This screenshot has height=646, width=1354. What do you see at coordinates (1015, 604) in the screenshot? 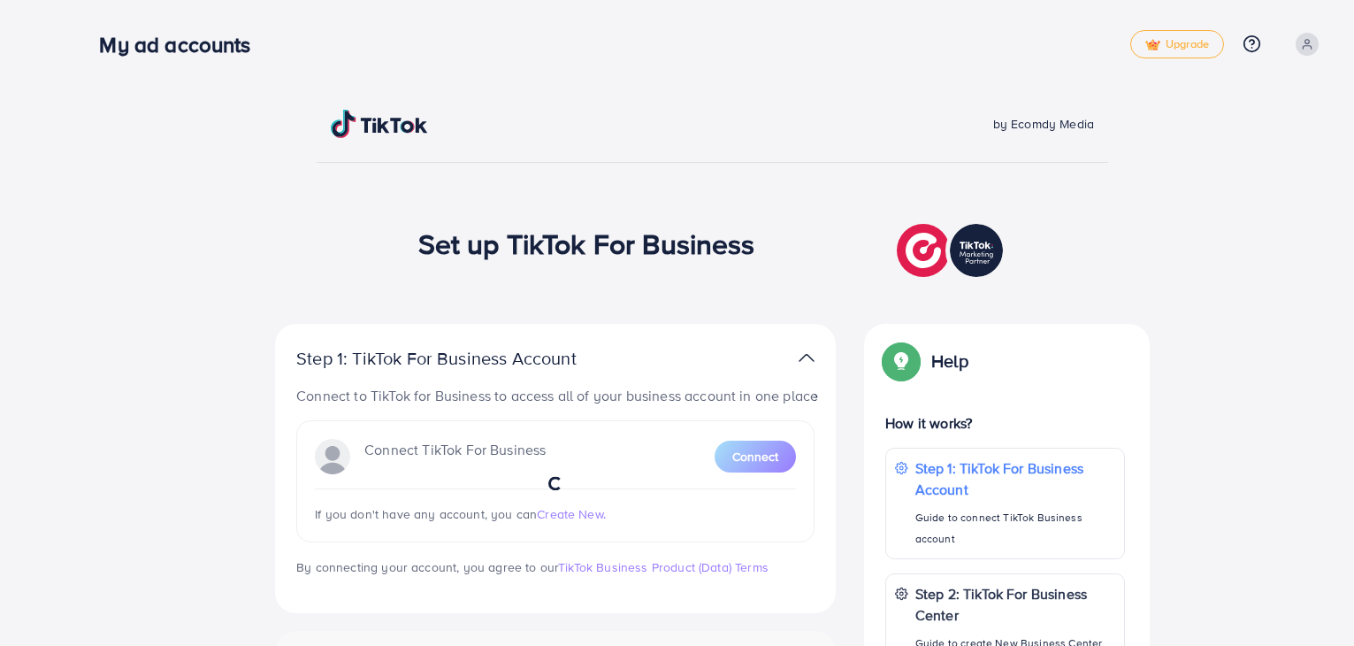
I see `p: Step 2: TikTok For Business Center` at bounding box center [1015, 604].